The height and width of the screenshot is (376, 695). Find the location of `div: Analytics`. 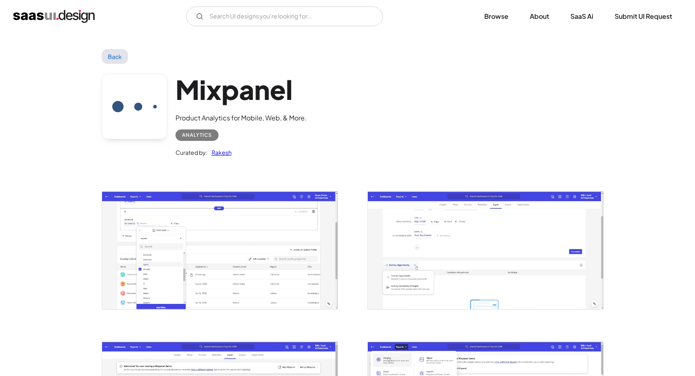

div: Analytics is located at coordinates (197, 135).